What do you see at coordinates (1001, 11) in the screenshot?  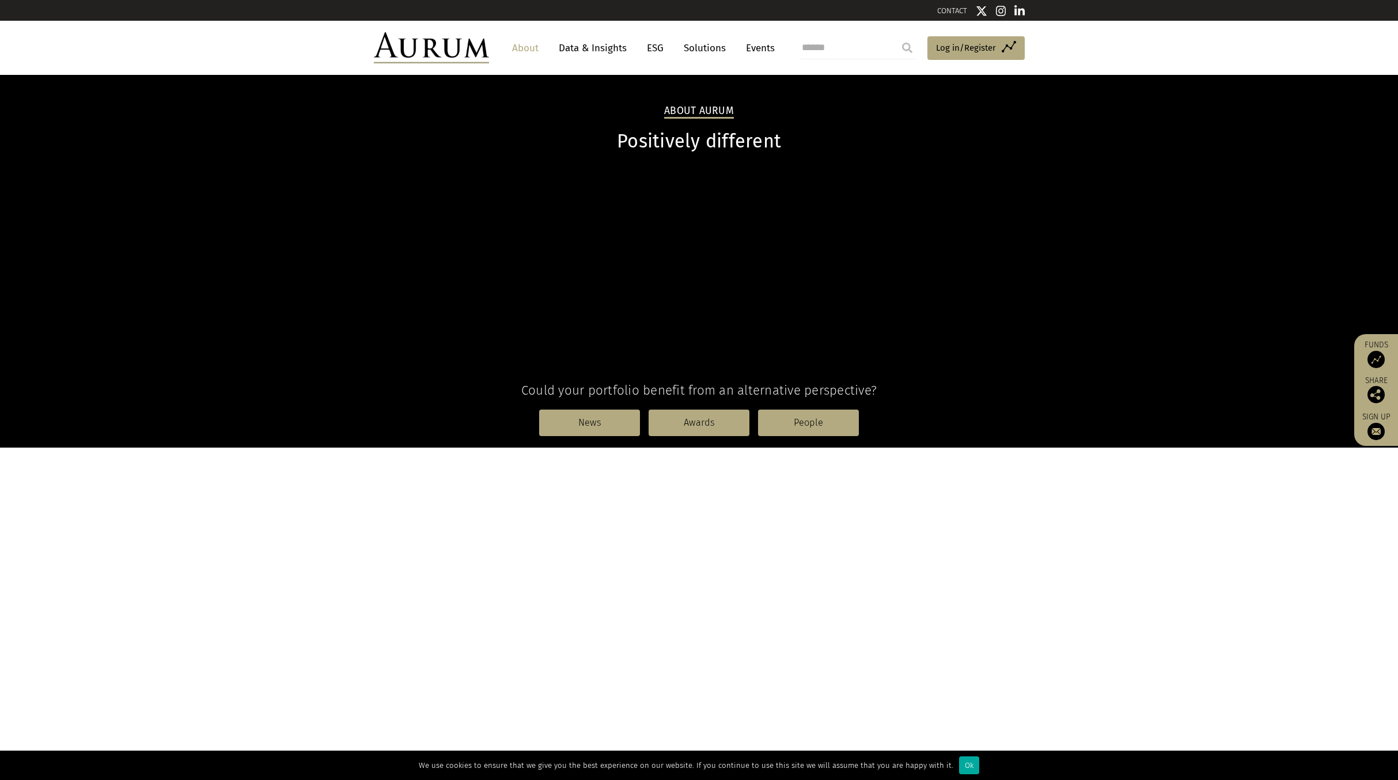 I see `img: Instagram icon` at bounding box center [1001, 11].